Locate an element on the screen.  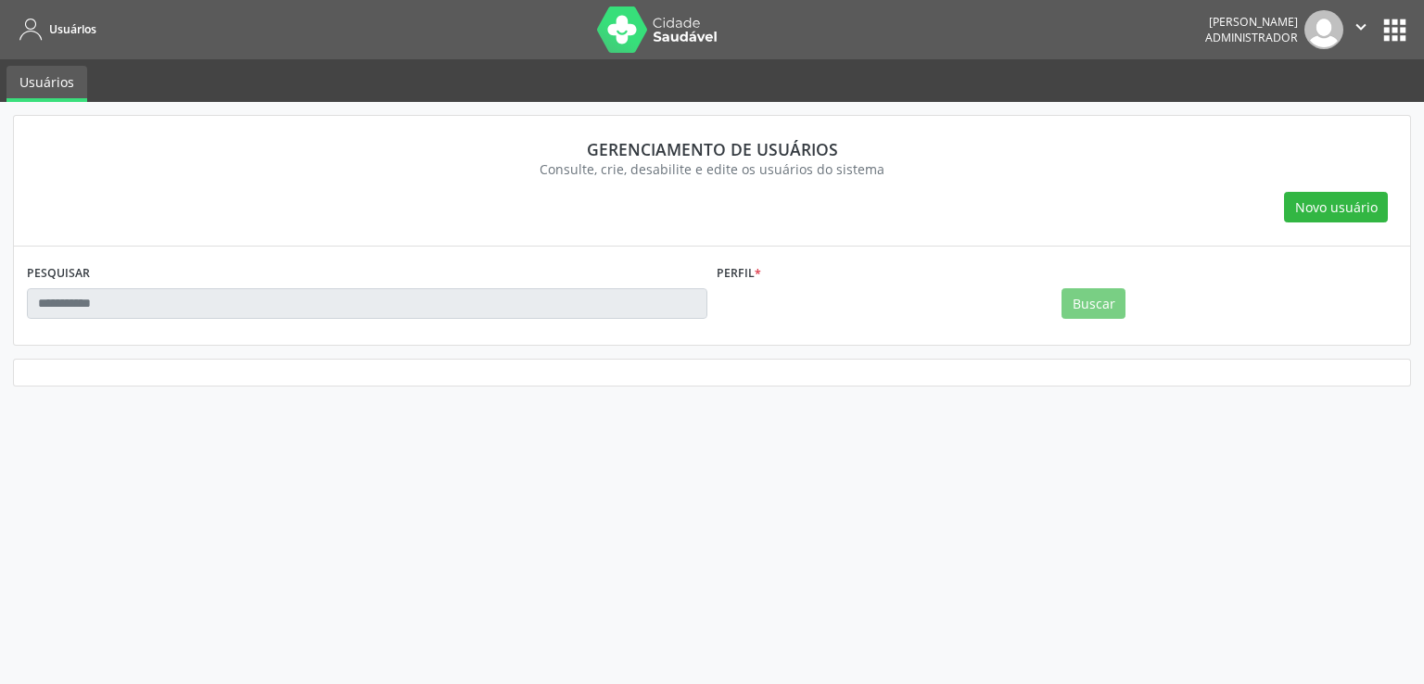
span: Administrador is located at coordinates (1251, 37).